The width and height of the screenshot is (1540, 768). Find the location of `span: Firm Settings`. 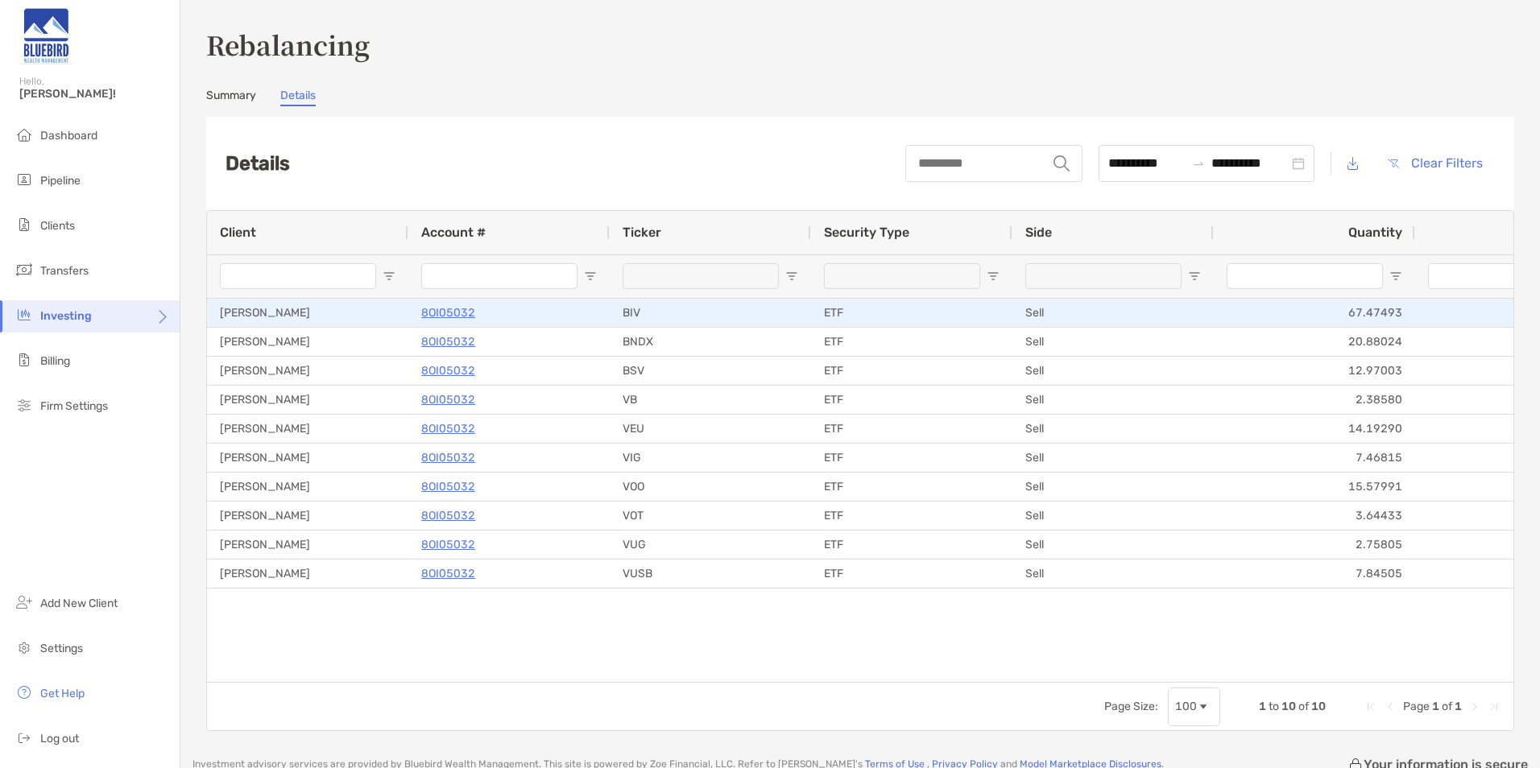

span: Firm Settings is located at coordinates (74, 406).